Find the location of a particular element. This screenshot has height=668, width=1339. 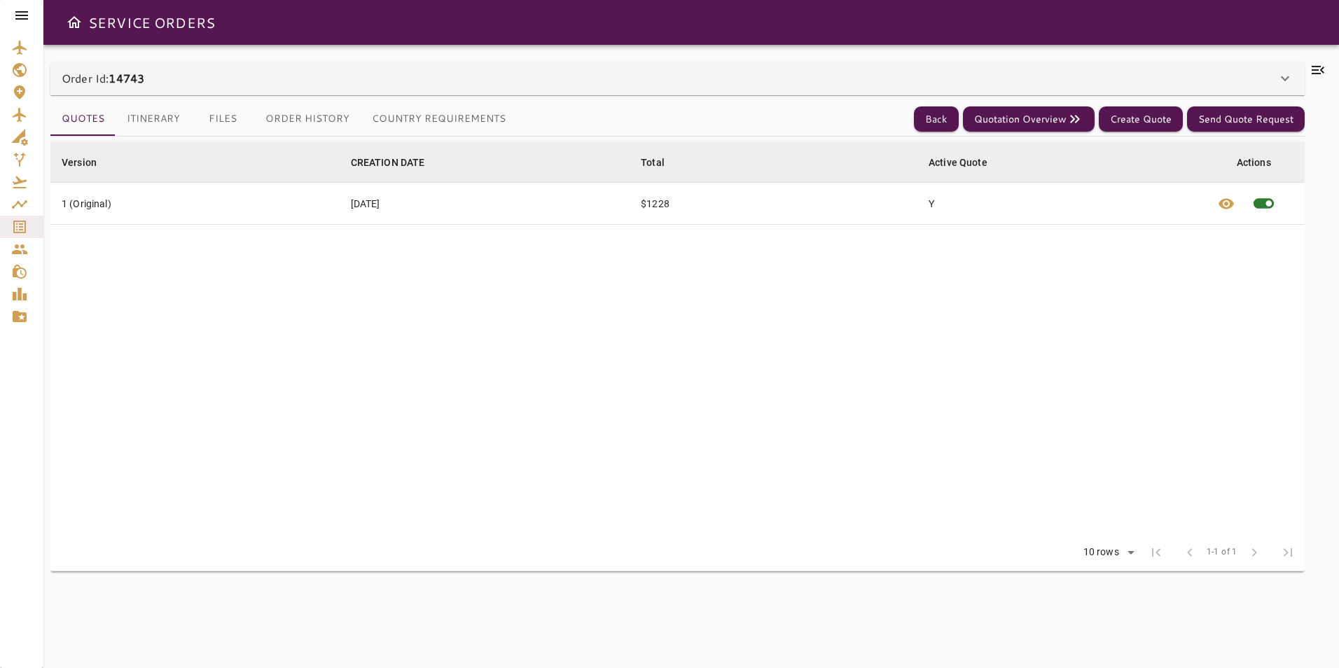

button: Send Quote Request is located at coordinates (1246, 119).